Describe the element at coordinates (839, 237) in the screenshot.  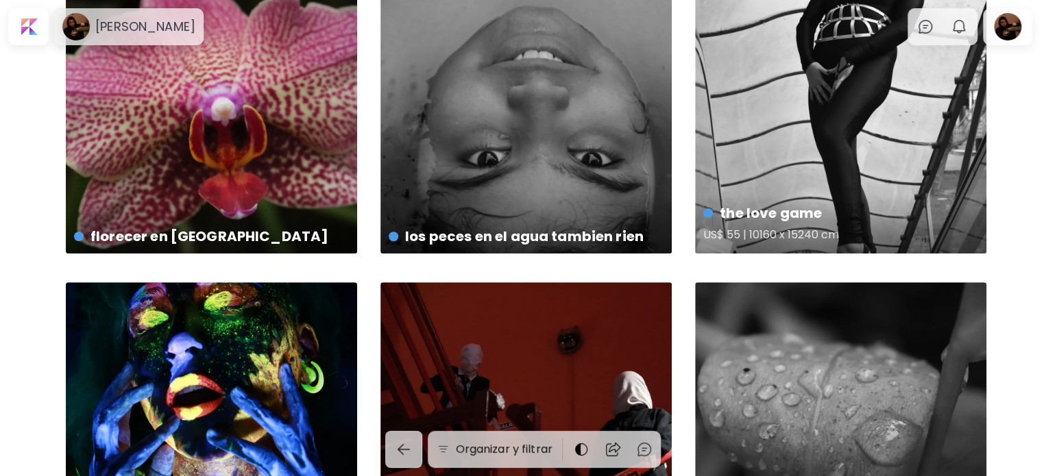
I see `h5: US$ 55 | 10160 x 15240 cm` at that location.